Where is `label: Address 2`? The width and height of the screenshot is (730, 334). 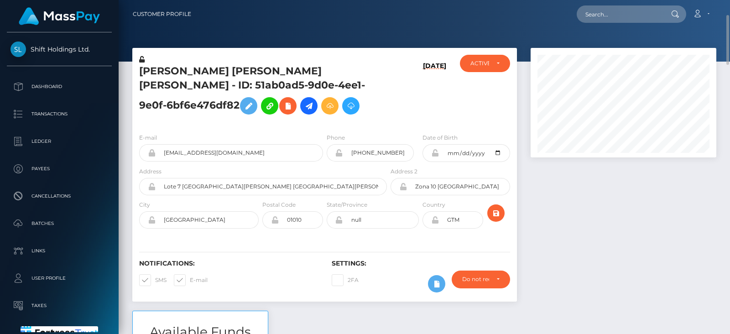
label: Address 2 is located at coordinates (404, 171).